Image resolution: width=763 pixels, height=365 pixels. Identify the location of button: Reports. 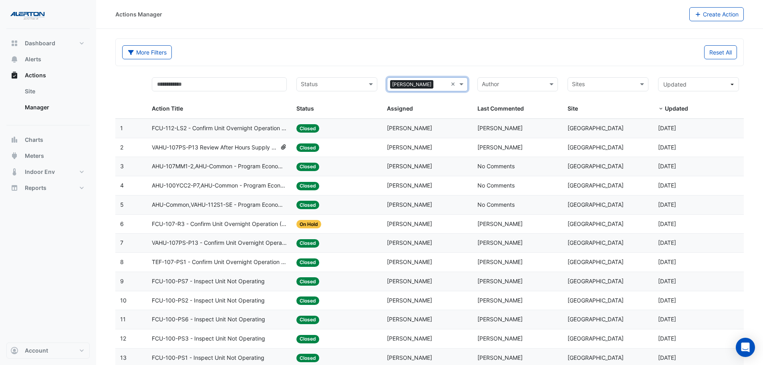
(48, 188).